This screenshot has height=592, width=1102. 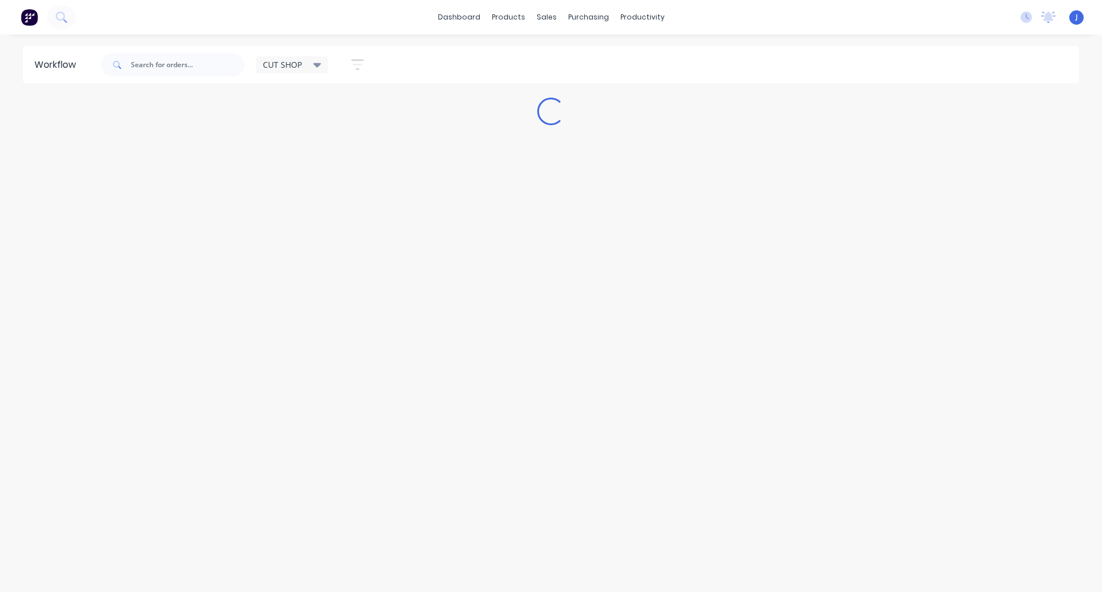 I want to click on img: Factory, so click(x=29, y=17).